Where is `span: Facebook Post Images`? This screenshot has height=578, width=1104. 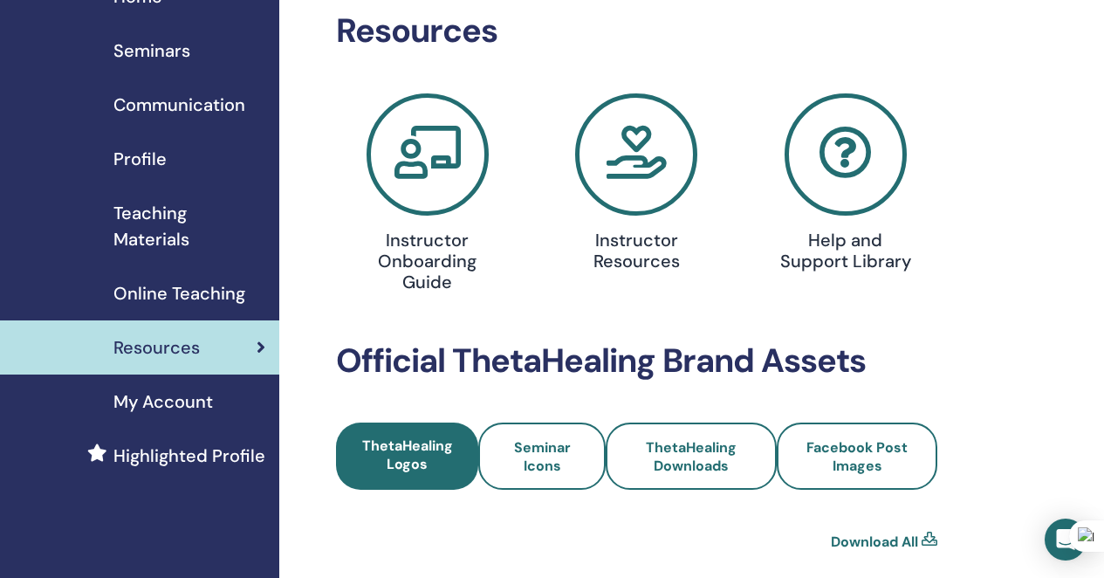 span: Facebook Post Images is located at coordinates (857, 456).